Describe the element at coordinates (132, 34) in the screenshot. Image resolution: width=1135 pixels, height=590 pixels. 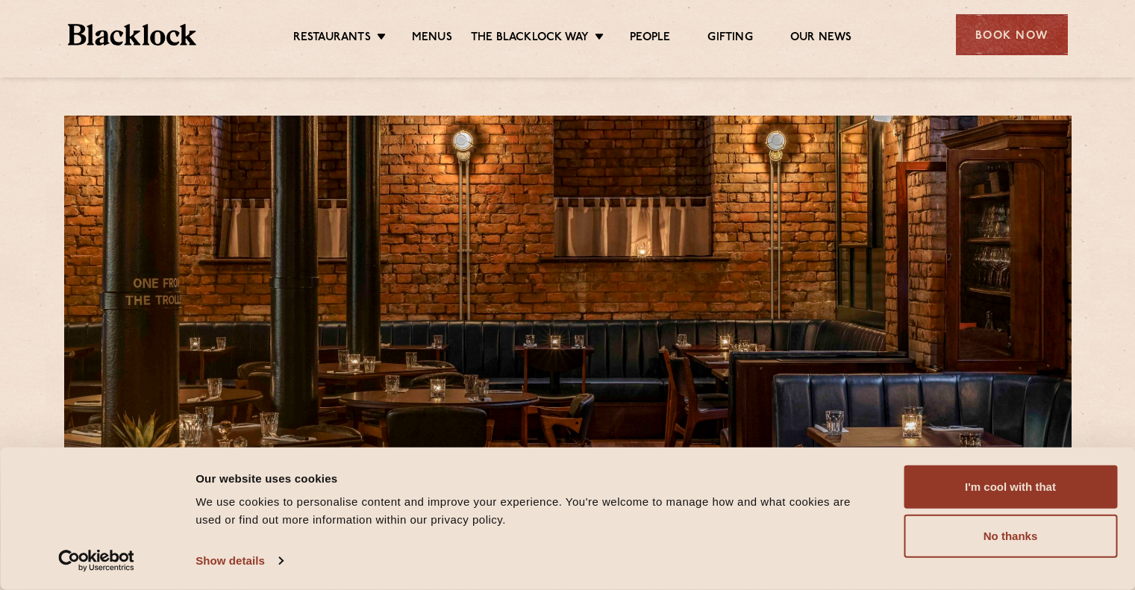
I see `img: BL_Textured_Logo-footer-cropped.svg` at that location.